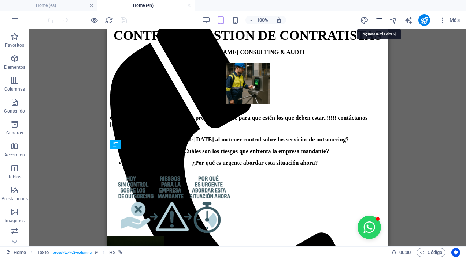  I want to click on p: Cuadros, so click(15, 133).